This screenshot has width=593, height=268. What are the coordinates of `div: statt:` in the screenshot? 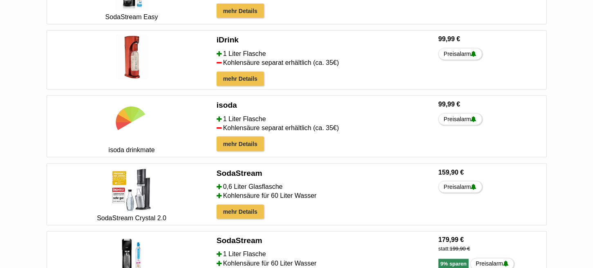 It's located at (491, 250).